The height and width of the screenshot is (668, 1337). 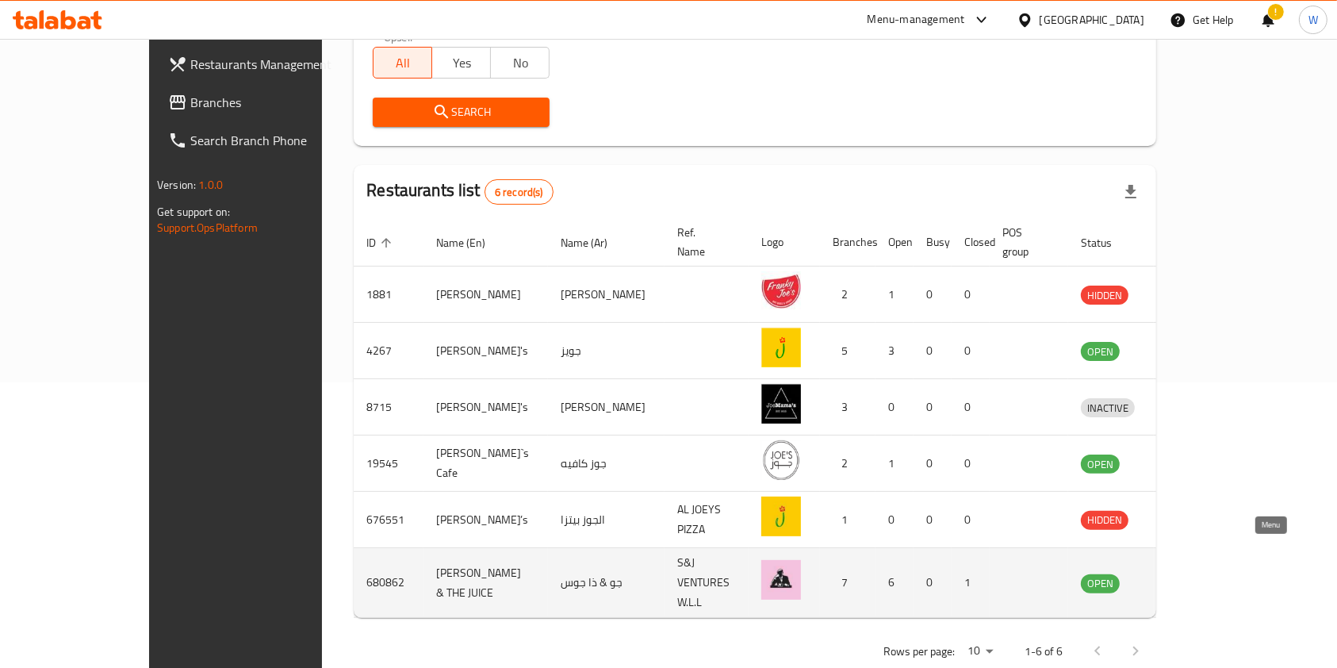 What do you see at coordinates (848, 463) in the screenshot?
I see `td: 2` at bounding box center [848, 463].